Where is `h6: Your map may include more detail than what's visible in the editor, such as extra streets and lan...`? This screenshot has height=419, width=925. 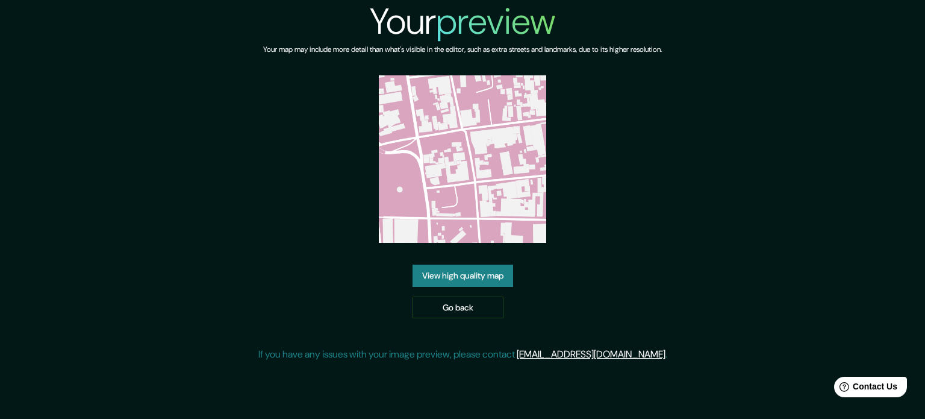
h6: Your map may include more detail than what's visible in the editor, such as extra streets and lan... is located at coordinates (462, 49).